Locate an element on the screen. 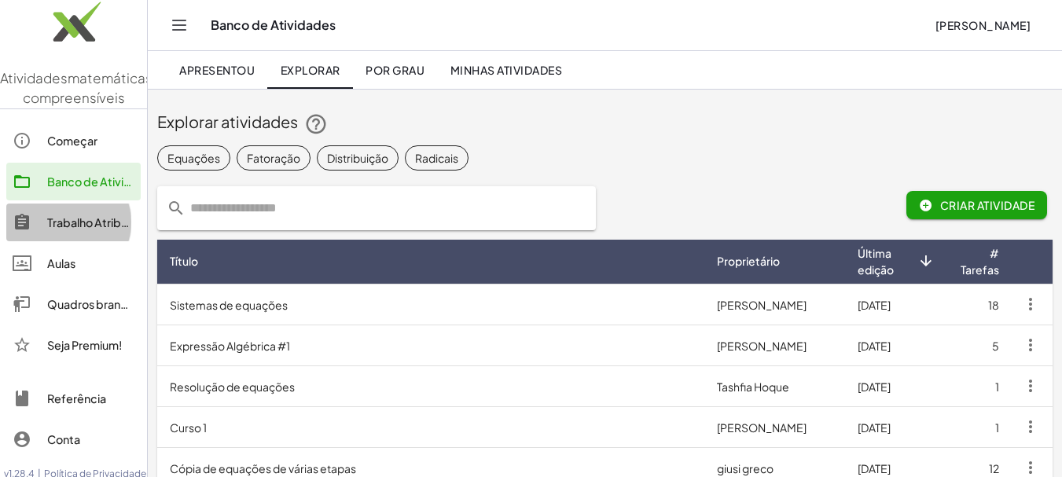 The width and height of the screenshot is (1062, 477). font: matemáticas compreensíveis is located at coordinates (88, 88).